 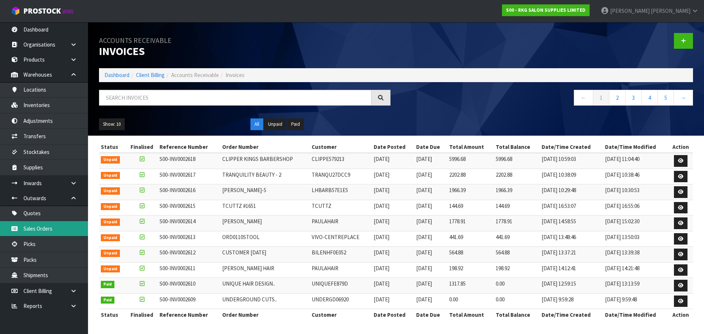 What do you see at coordinates (189, 176) in the screenshot?
I see `td: S00-INV0002617` at bounding box center [189, 176].